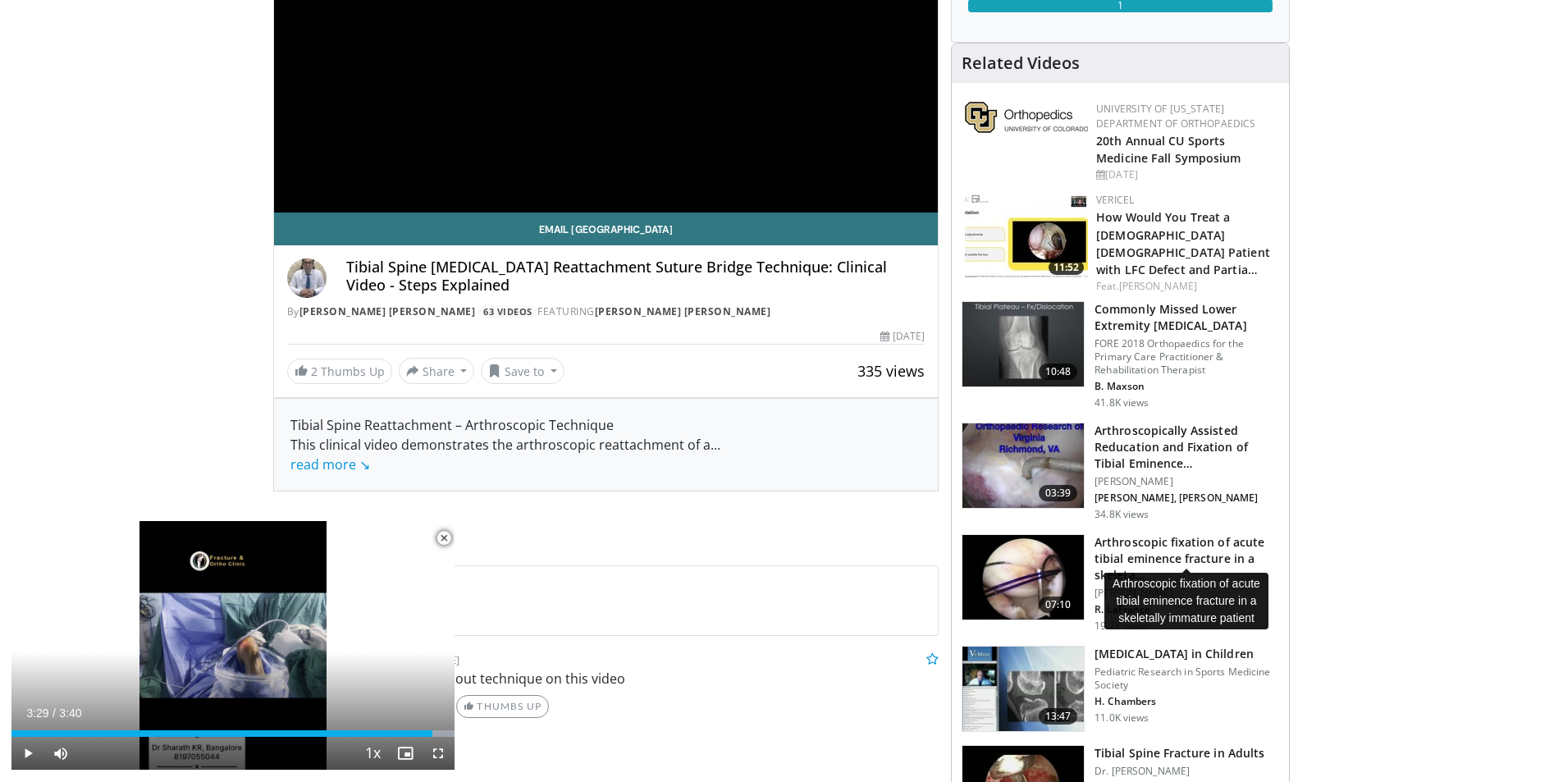  What do you see at coordinates (606, 312) in the screenshot?
I see `div: By FEATURING` at bounding box center [606, 312].